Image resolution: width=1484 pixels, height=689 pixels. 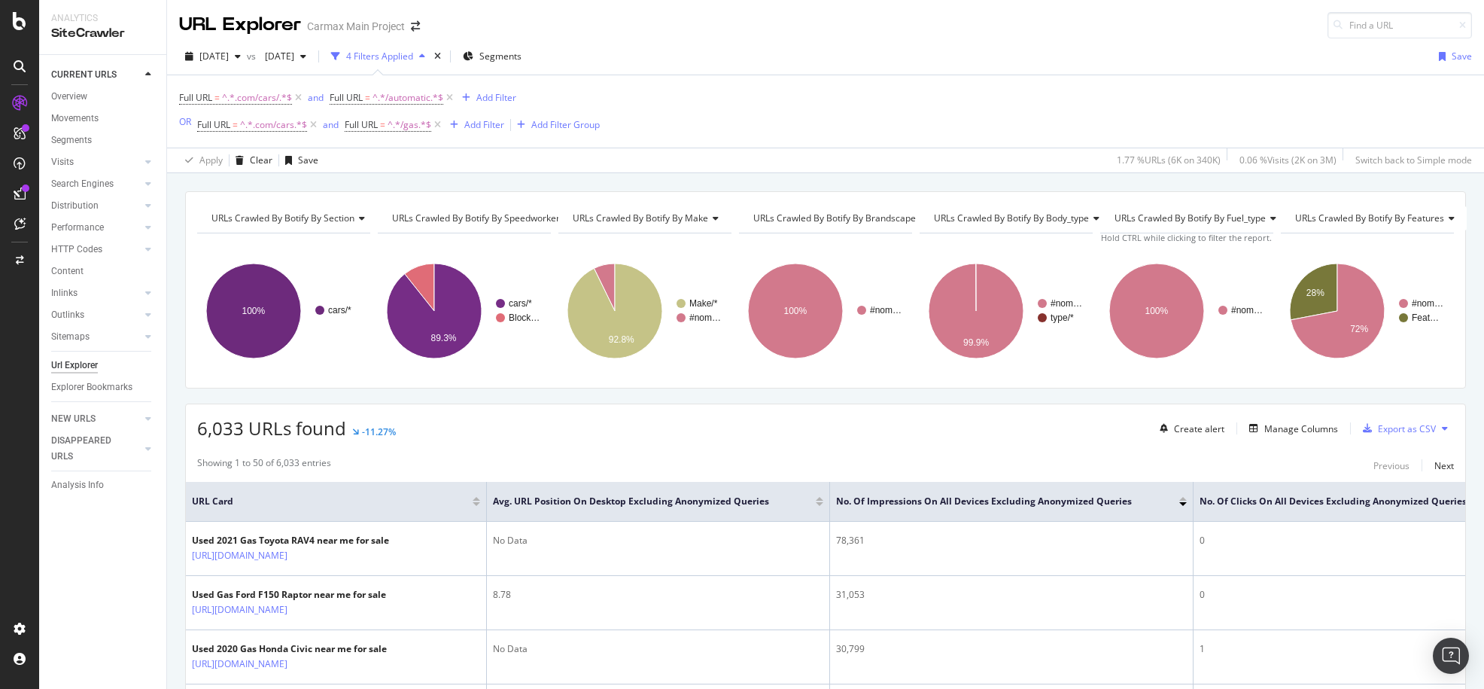 I want to click on div: Export as CSV, so click(x=1407, y=428).